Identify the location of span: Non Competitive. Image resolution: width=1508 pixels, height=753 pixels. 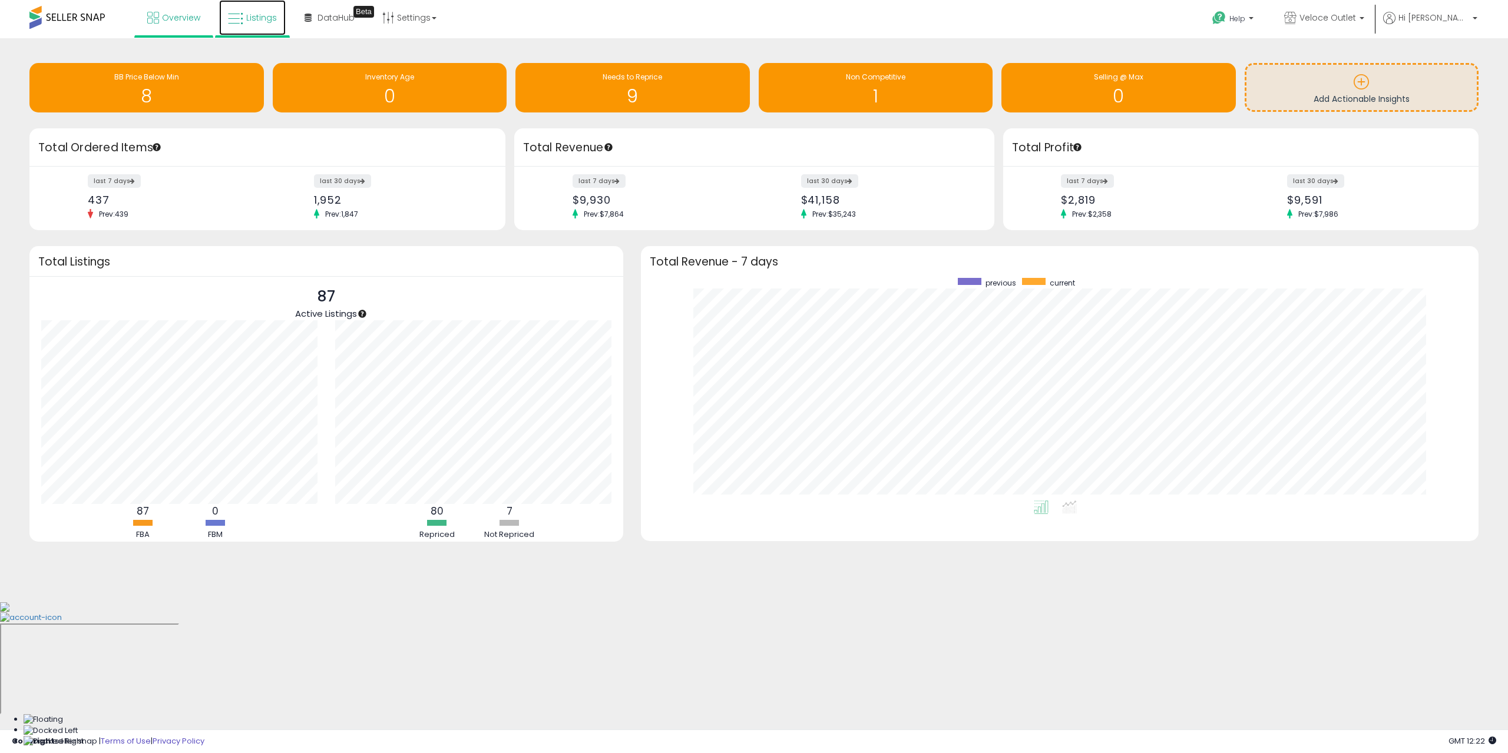
(875, 77).